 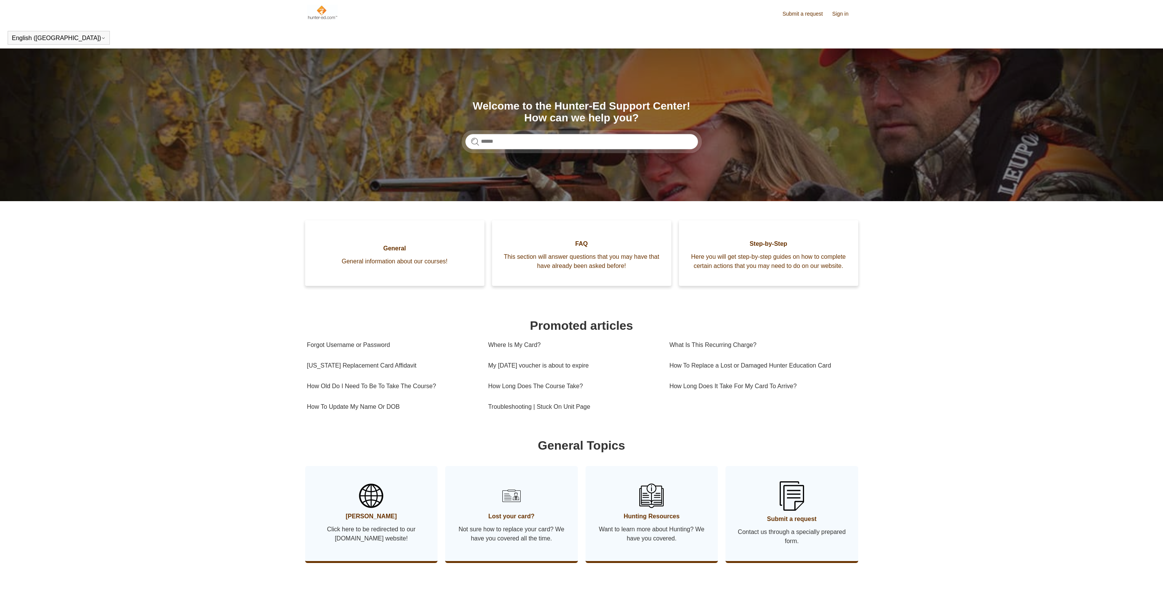 What do you see at coordinates (573, 345) in the screenshot?
I see `a: Where Is My Card?` at bounding box center [573, 345].